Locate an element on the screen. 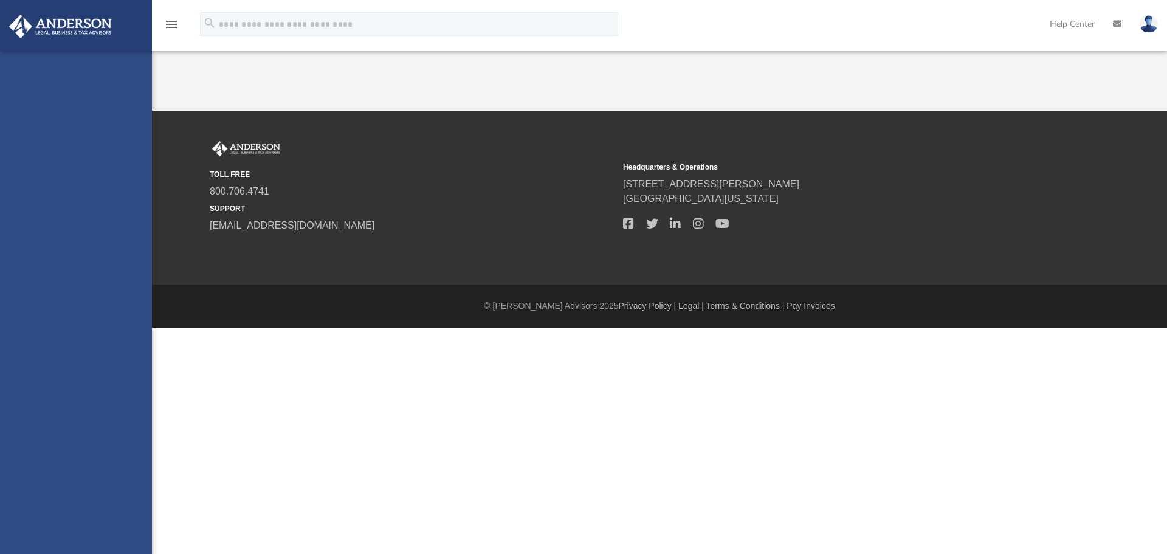  a: Legal | is located at coordinates (691, 306).